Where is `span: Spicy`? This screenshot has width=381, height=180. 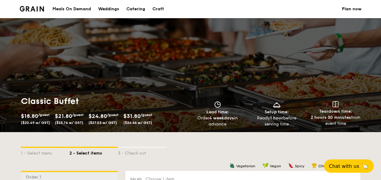 span: Spicy is located at coordinates (299, 166).